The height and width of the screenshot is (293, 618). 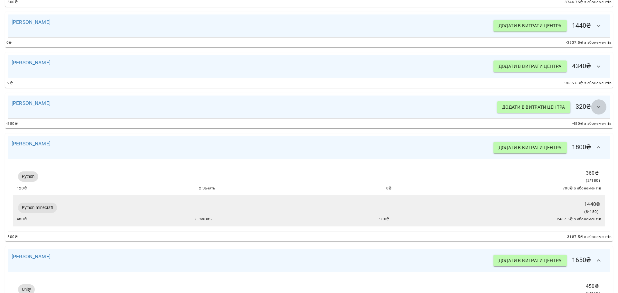 What do you see at coordinates (579, 220) in the screenshot?
I see `span: 2487.5 ₴ з абонементів` at bounding box center [579, 220].